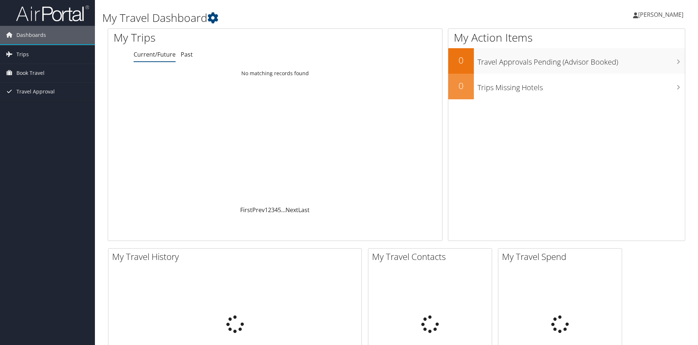 The image size is (698, 345). Describe the element at coordinates (269, 210) in the screenshot. I see `a: 2` at that location.